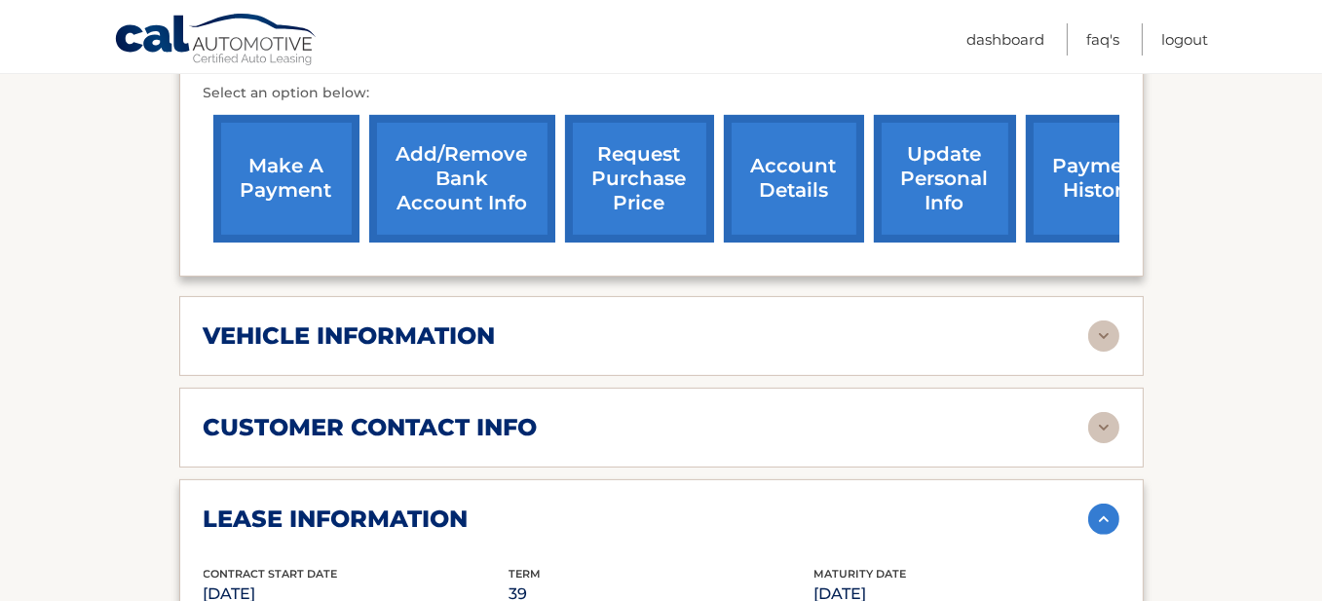  Describe the element at coordinates (1185, 39) in the screenshot. I see `a: Logout` at that location.